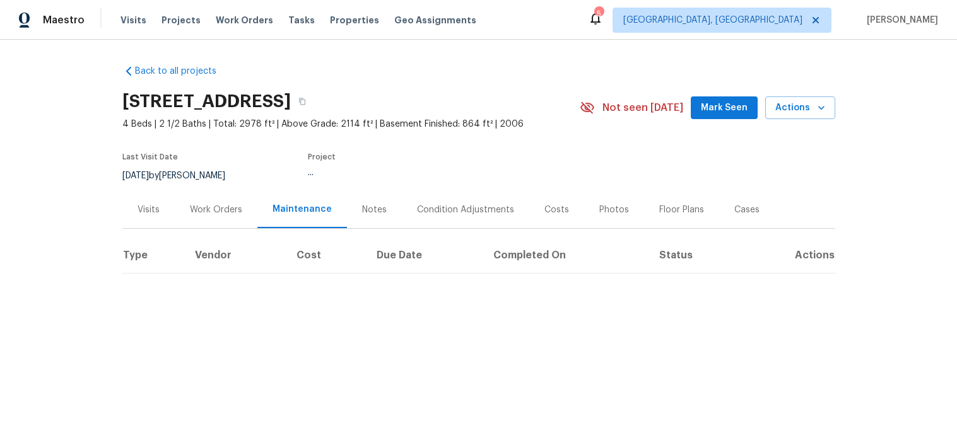  What do you see at coordinates (326, 255) in the screenshot?
I see `th: Cost` at bounding box center [326, 255].